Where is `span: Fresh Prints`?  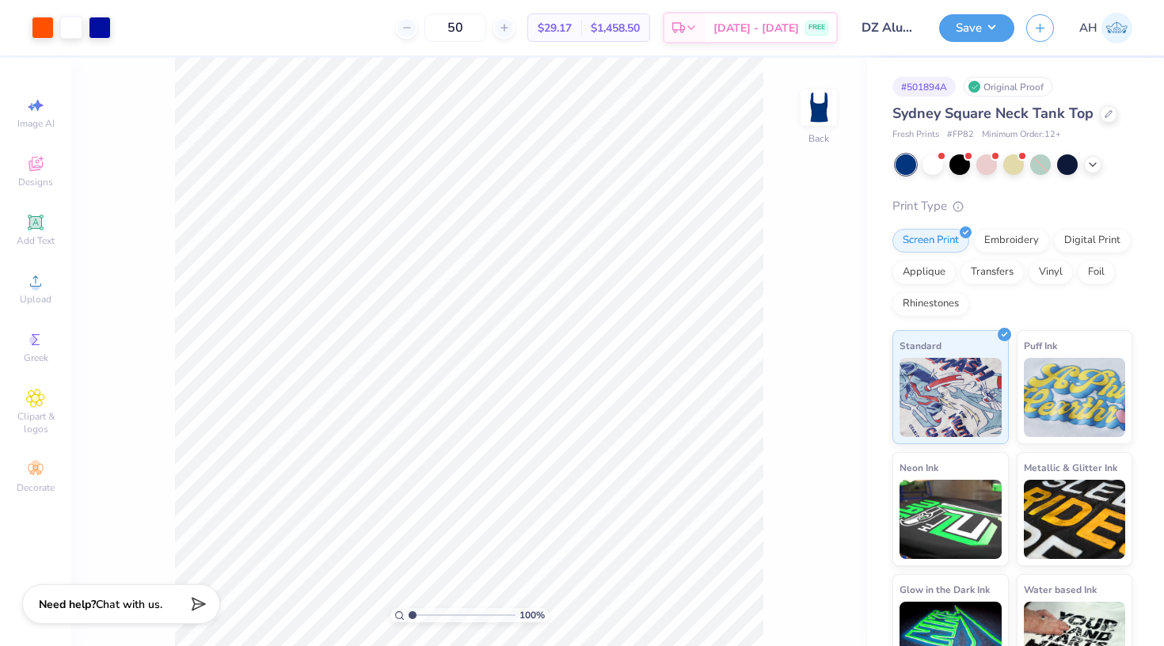
span: Fresh Prints is located at coordinates (915, 135).